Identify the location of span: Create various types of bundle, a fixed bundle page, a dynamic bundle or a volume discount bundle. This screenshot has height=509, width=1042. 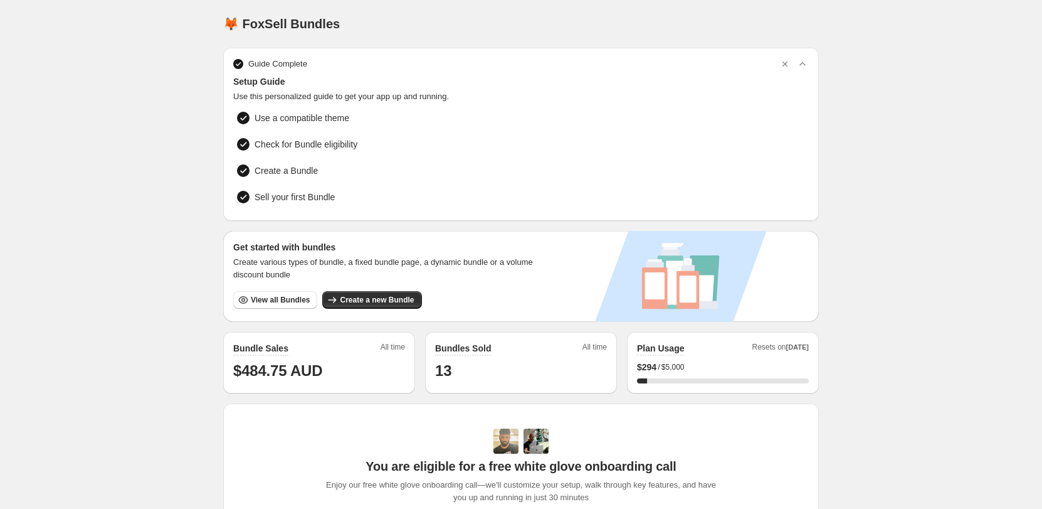
(389, 268).